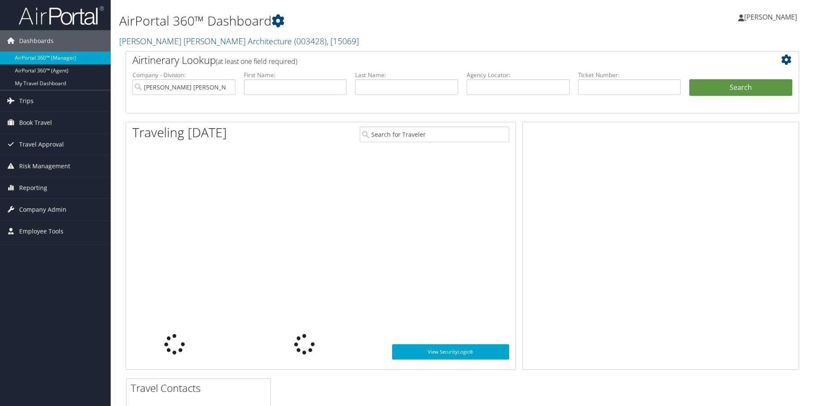 The width and height of the screenshot is (814, 406). What do you see at coordinates (741, 88) in the screenshot?
I see `button: Search` at bounding box center [741, 88].